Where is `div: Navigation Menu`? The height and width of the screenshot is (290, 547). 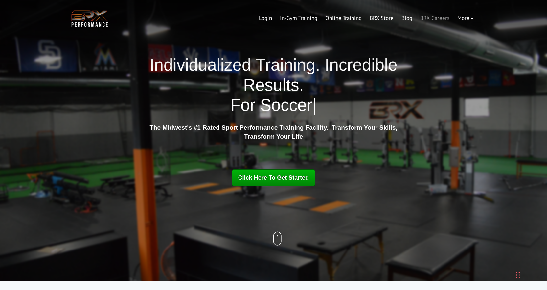
div: Navigation Menu is located at coordinates (366, 18).